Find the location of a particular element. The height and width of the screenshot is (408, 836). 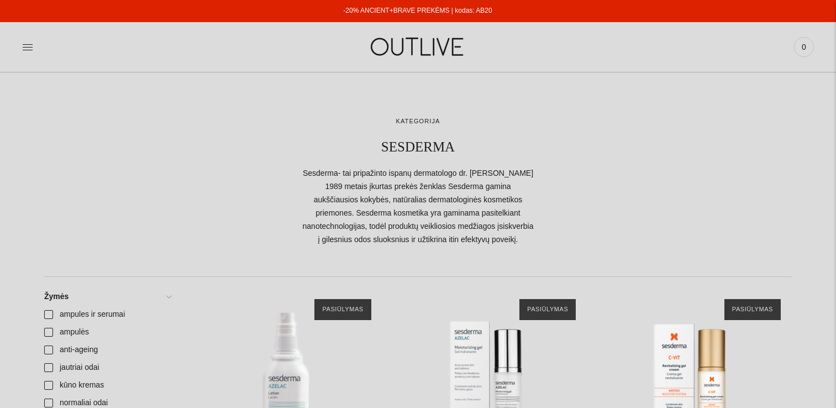

a: ampulės is located at coordinates (107, 332).